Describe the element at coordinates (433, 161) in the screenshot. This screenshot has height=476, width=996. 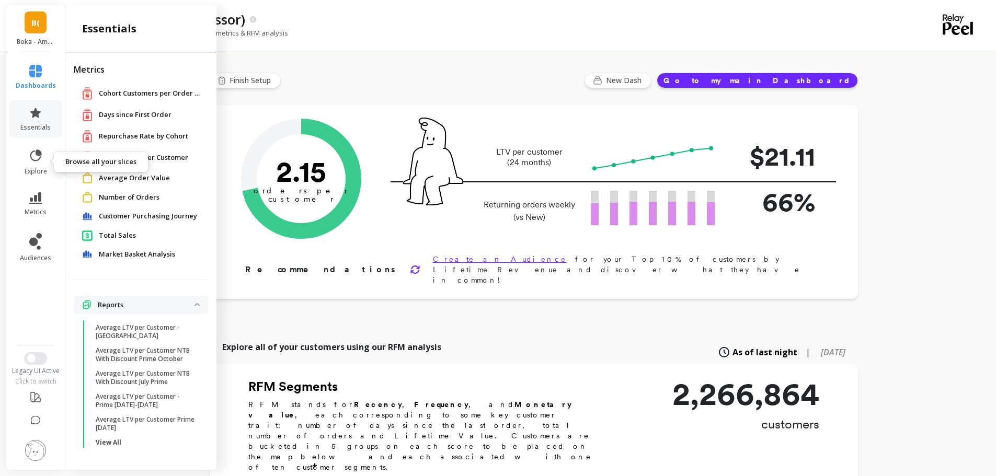
I see `img: pal seatted on line` at that location.